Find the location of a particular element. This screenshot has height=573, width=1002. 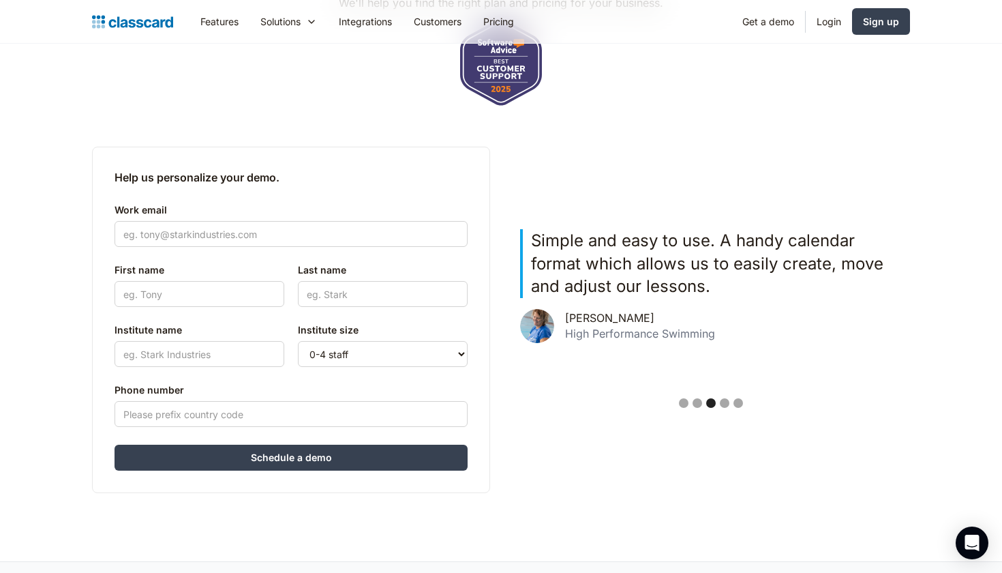

input: eg. tony@starkindustries.com is located at coordinates (291, 234).